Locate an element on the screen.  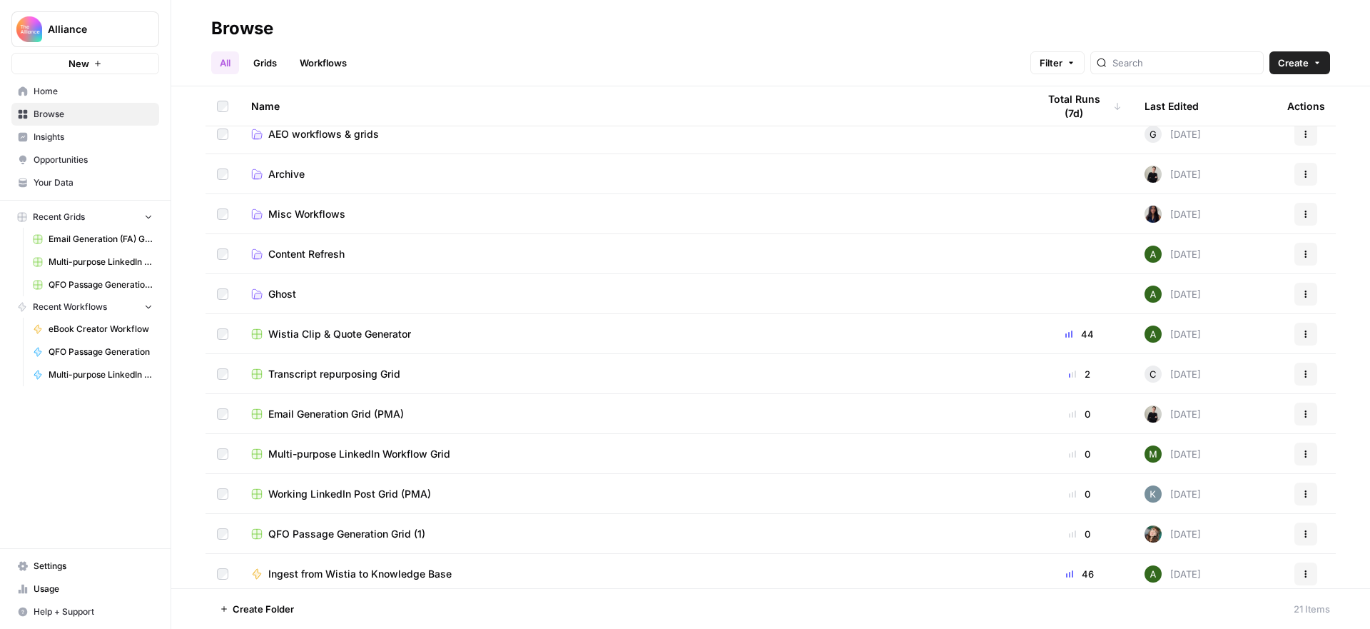
a: Grids is located at coordinates (265, 63).